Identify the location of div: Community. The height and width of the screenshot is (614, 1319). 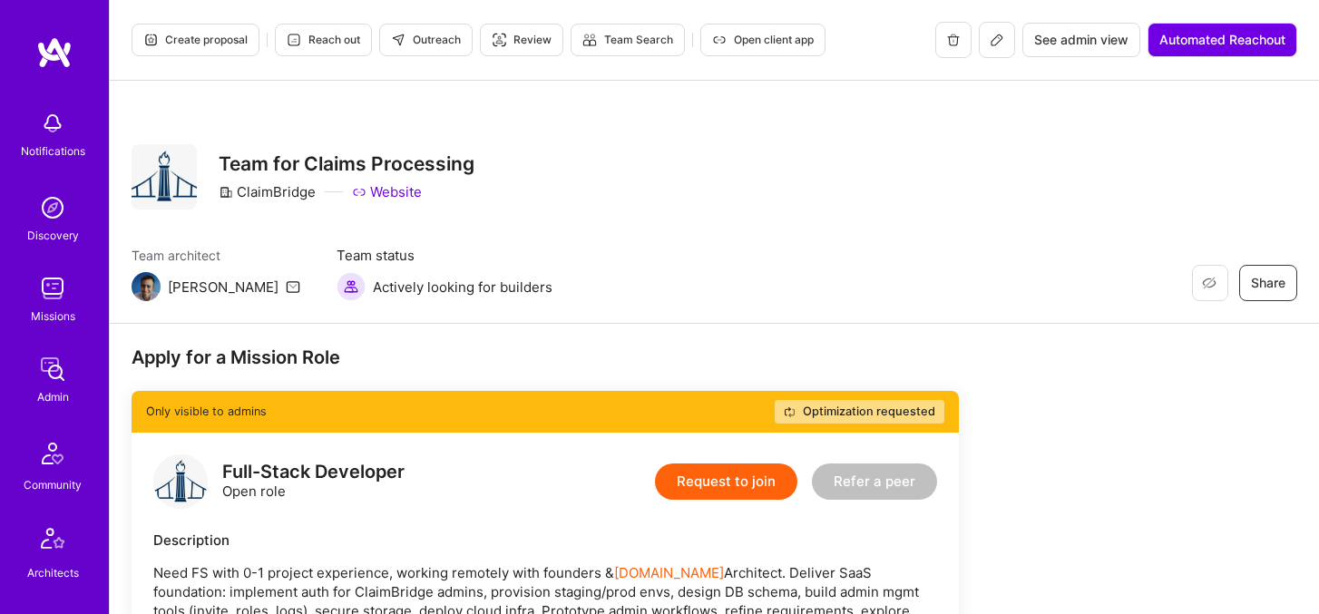
(53, 484).